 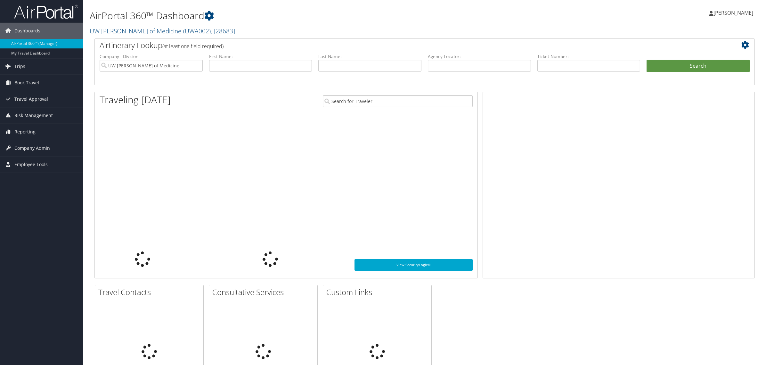 I want to click on span: Company Admin, so click(x=32, y=148).